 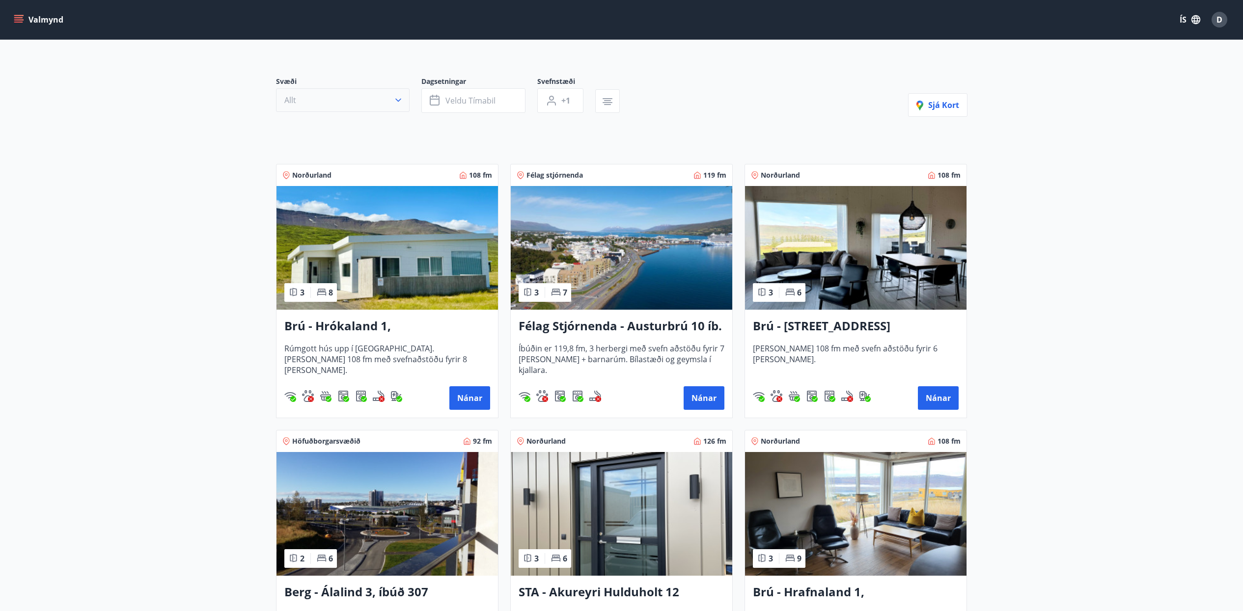 I want to click on span: Allt, so click(x=290, y=100).